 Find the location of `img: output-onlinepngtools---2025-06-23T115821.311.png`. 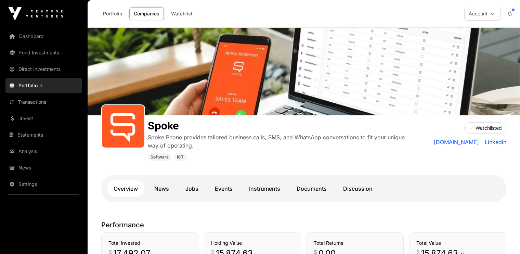

img: output-onlinepngtools---2025-06-23T115821.311.png is located at coordinates (123, 126).